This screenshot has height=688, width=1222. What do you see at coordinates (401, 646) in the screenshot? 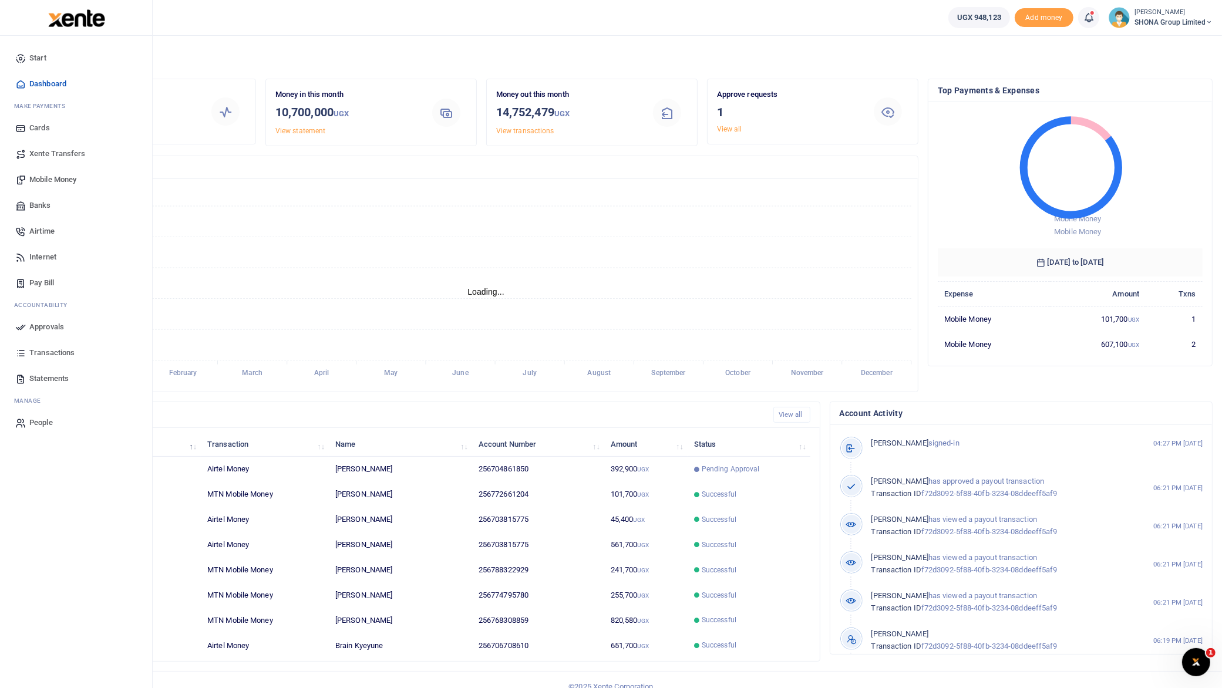
I see `td: Brain Kyeyune` at bounding box center [401, 646].